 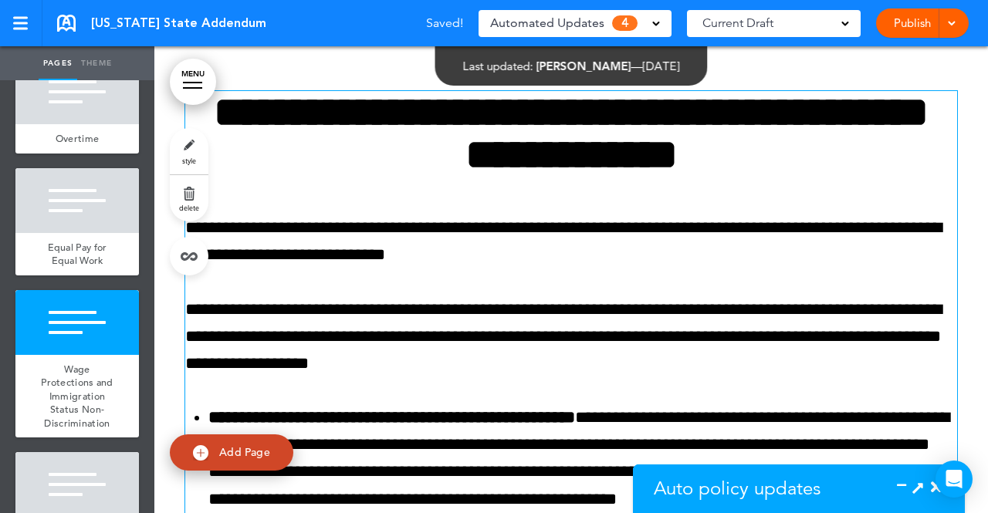 What do you see at coordinates (189, 161) in the screenshot?
I see `span: style` at bounding box center [189, 161].